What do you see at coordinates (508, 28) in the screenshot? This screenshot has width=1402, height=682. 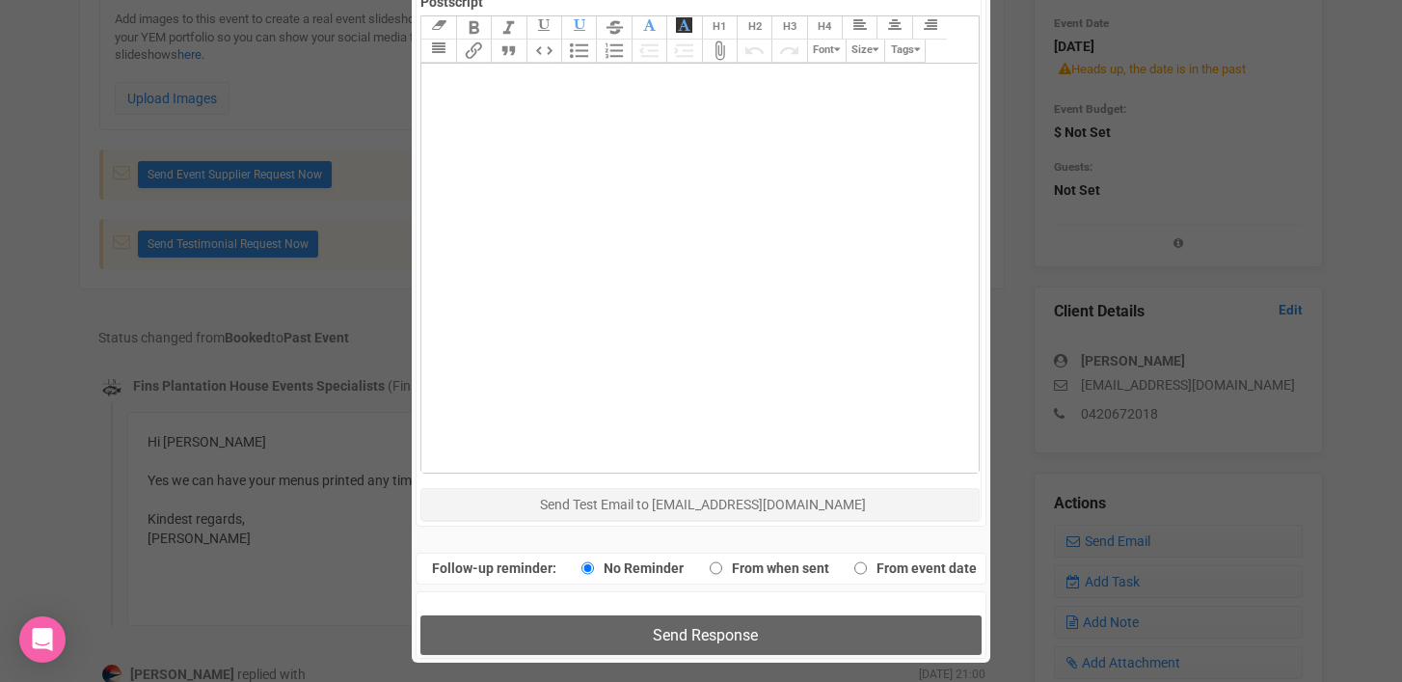 I see `button: Italic` at bounding box center [508, 28].